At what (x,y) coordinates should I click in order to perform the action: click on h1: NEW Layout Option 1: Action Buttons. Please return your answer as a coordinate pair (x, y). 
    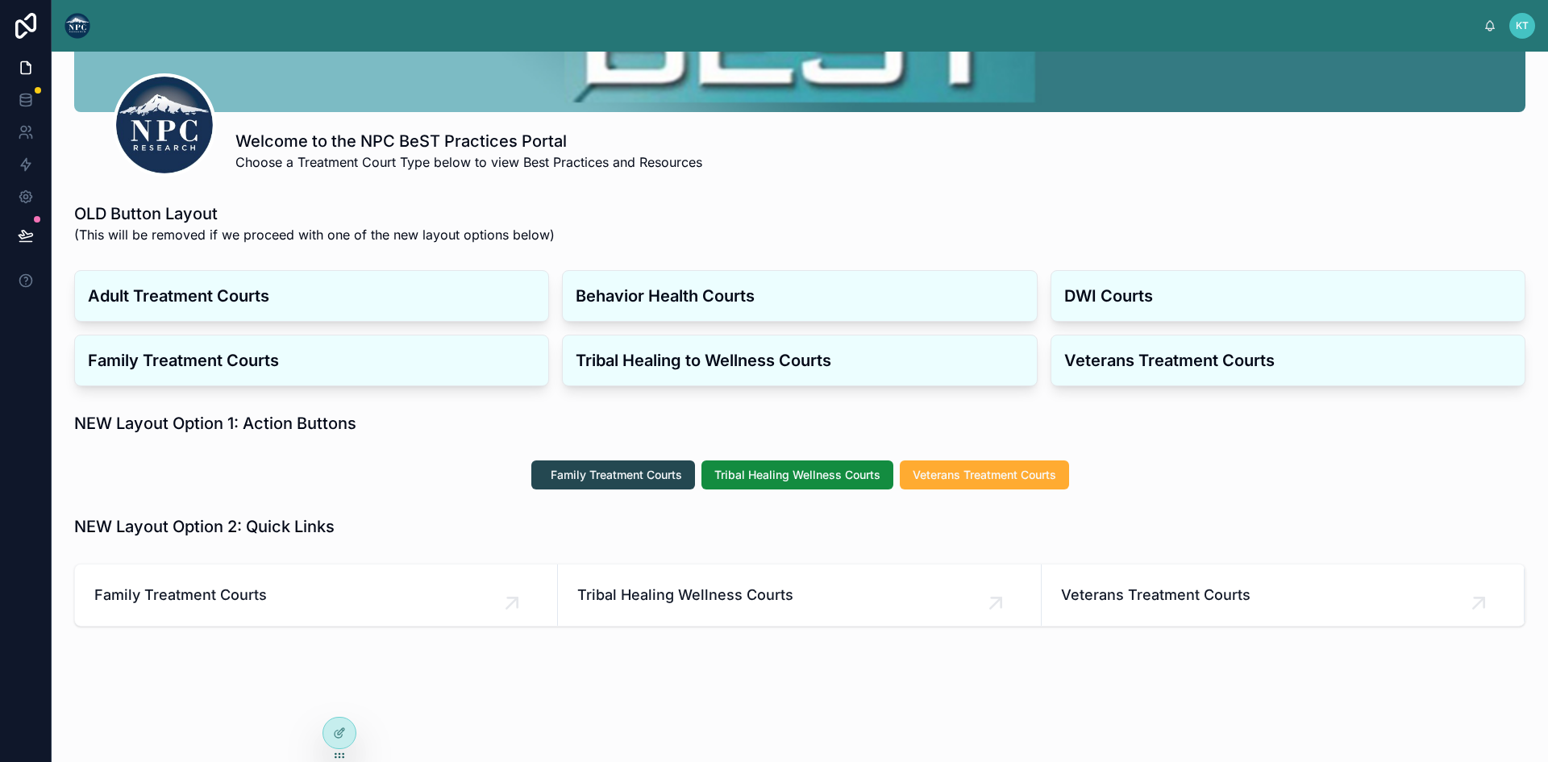
    Looking at the image, I should click on (215, 423).